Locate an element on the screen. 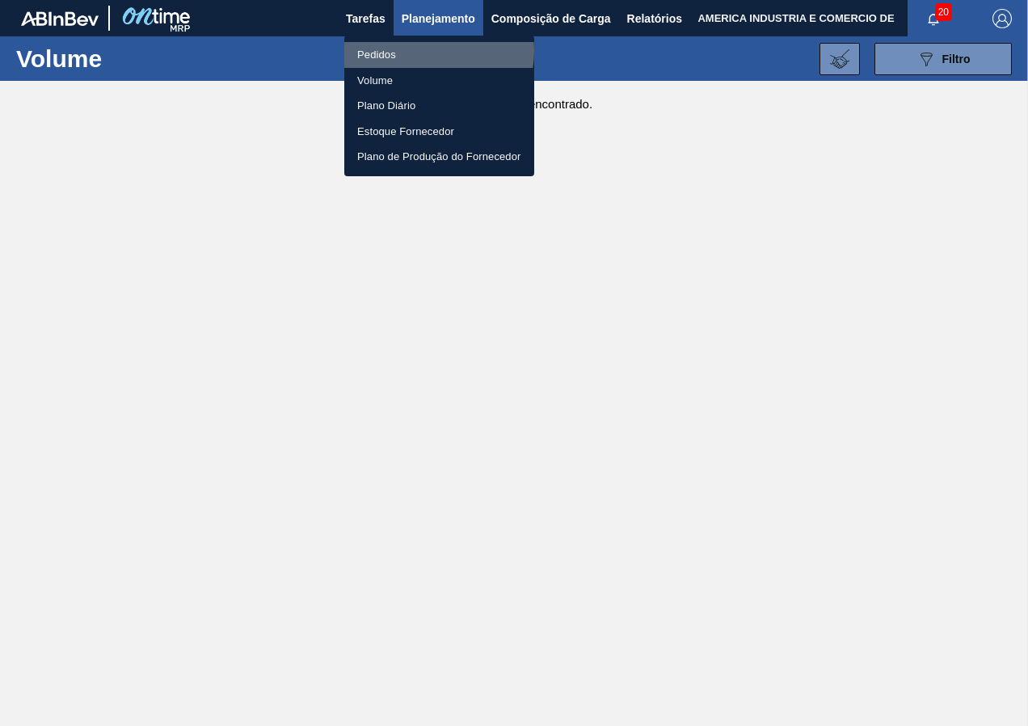 The height and width of the screenshot is (726, 1028). a: Volume is located at coordinates (439, 81).